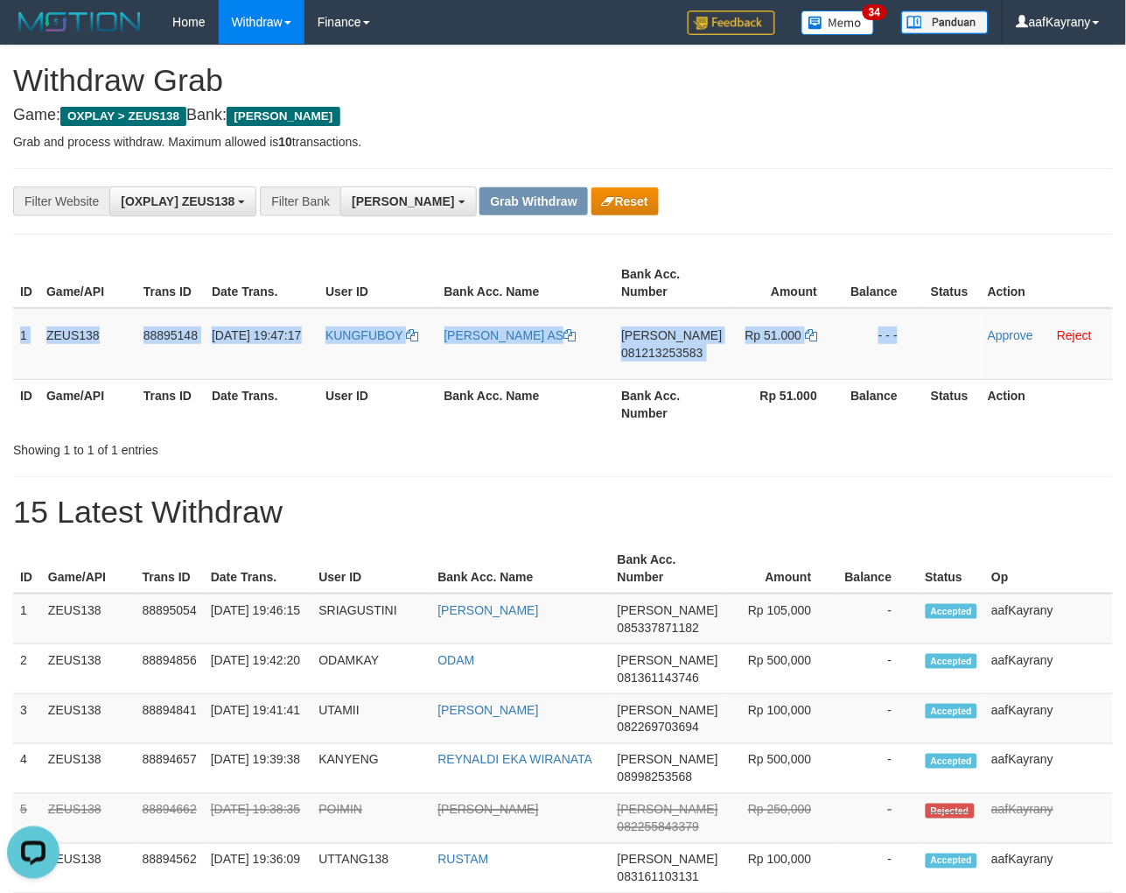 This screenshot has width=1126, height=893. Describe the element at coordinates (658, 628) in the screenshot. I see `span: Copy 085337871182 to clipboard` at that location.